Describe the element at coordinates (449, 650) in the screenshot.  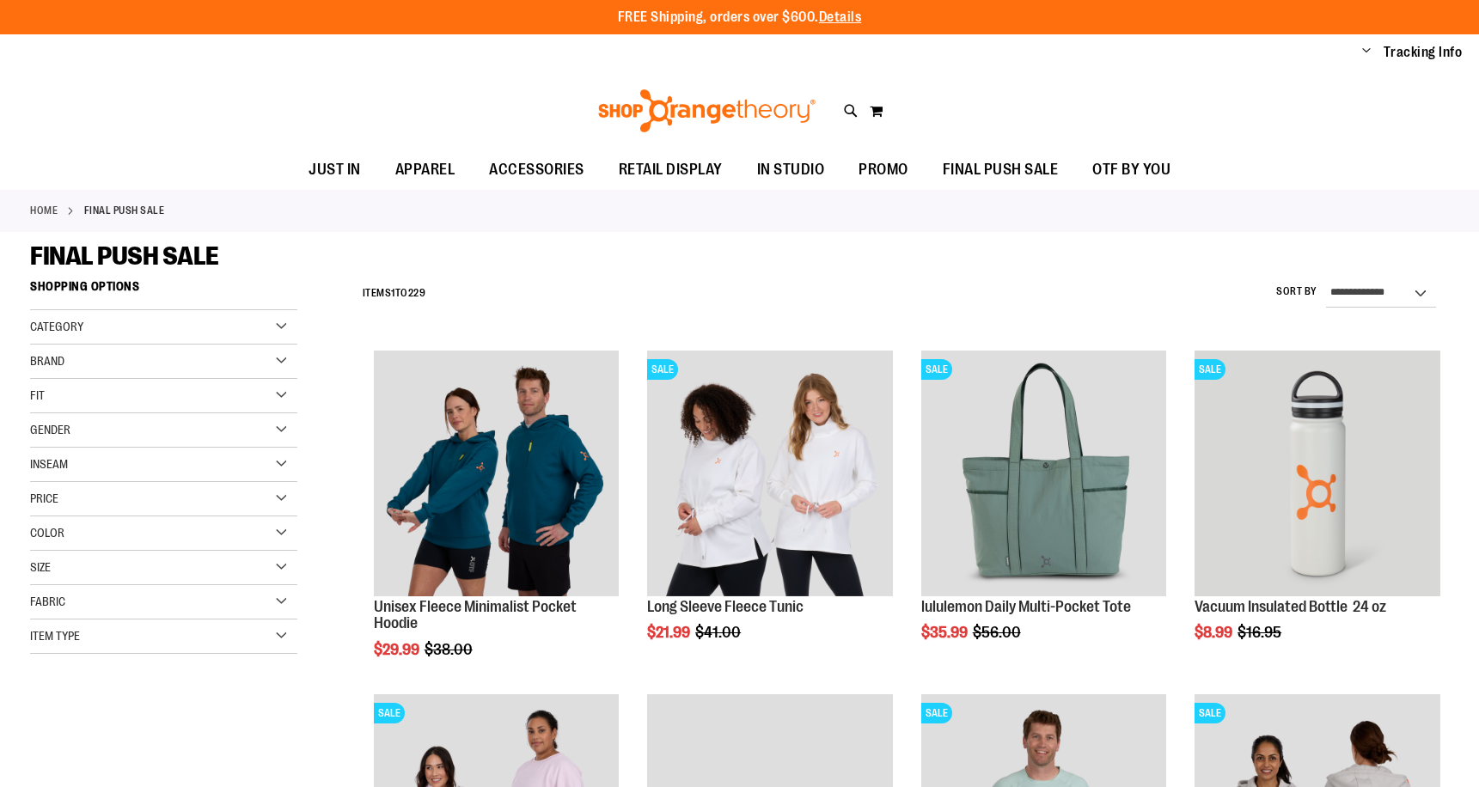
I see `span: $38.00` at that location.